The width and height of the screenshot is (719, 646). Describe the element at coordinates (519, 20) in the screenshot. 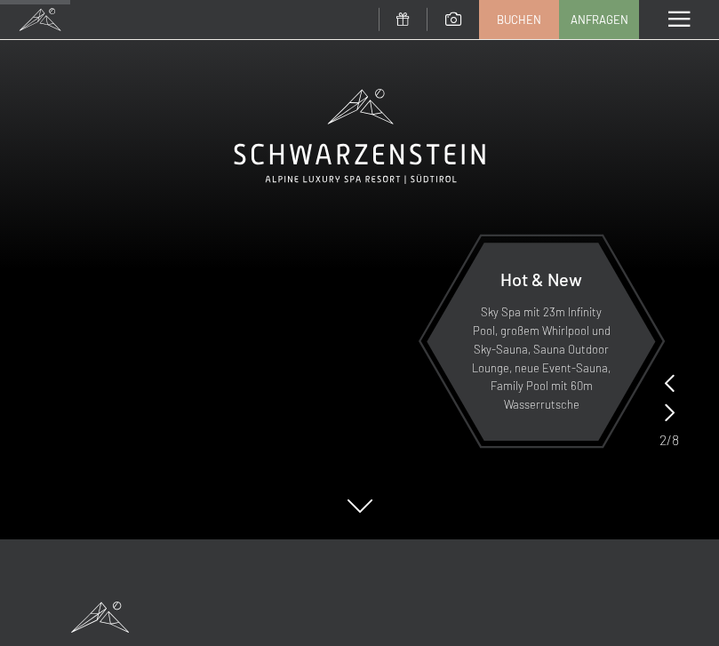

I see `a: Buchen` at that location.